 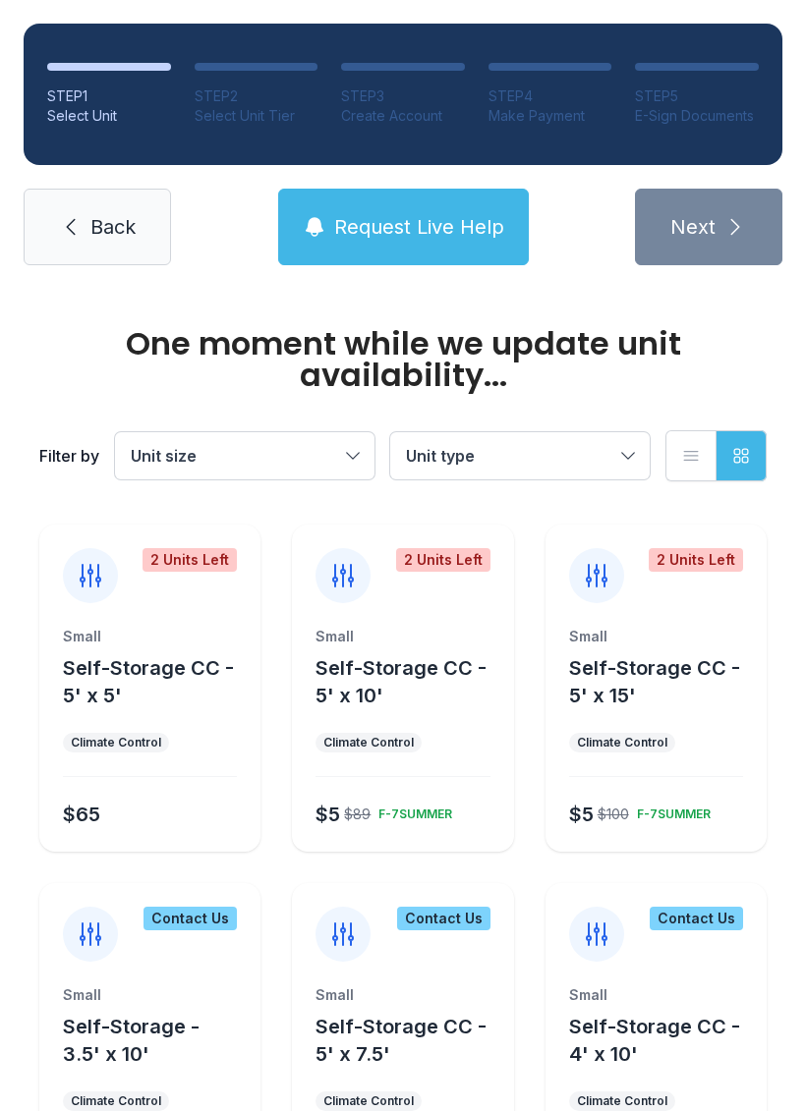 What do you see at coordinates (663, 682) in the screenshot?
I see `button: Self-Storage CC - 5' x 15'` at bounding box center [663, 682].